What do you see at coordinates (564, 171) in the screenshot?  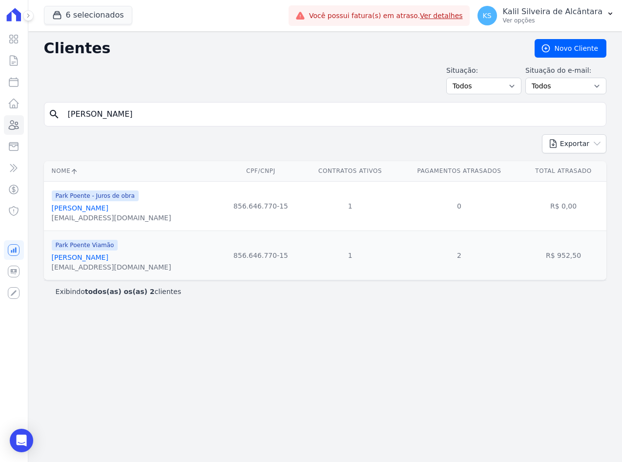 I see `th: Total Atrasado` at bounding box center [564, 171].